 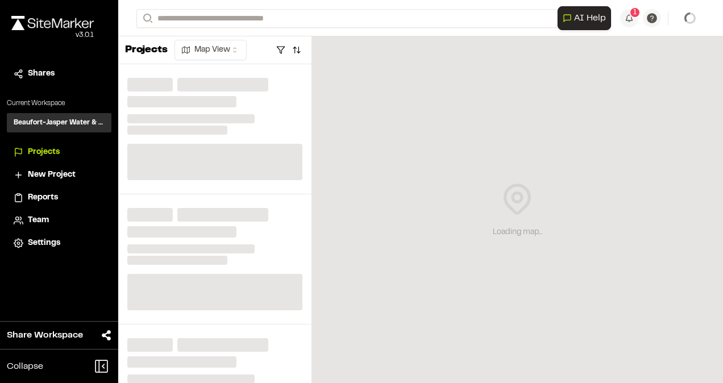 What do you see at coordinates (584, 18) in the screenshot?
I see `button: Open AI Assistant` at bounding box center [584, 18].